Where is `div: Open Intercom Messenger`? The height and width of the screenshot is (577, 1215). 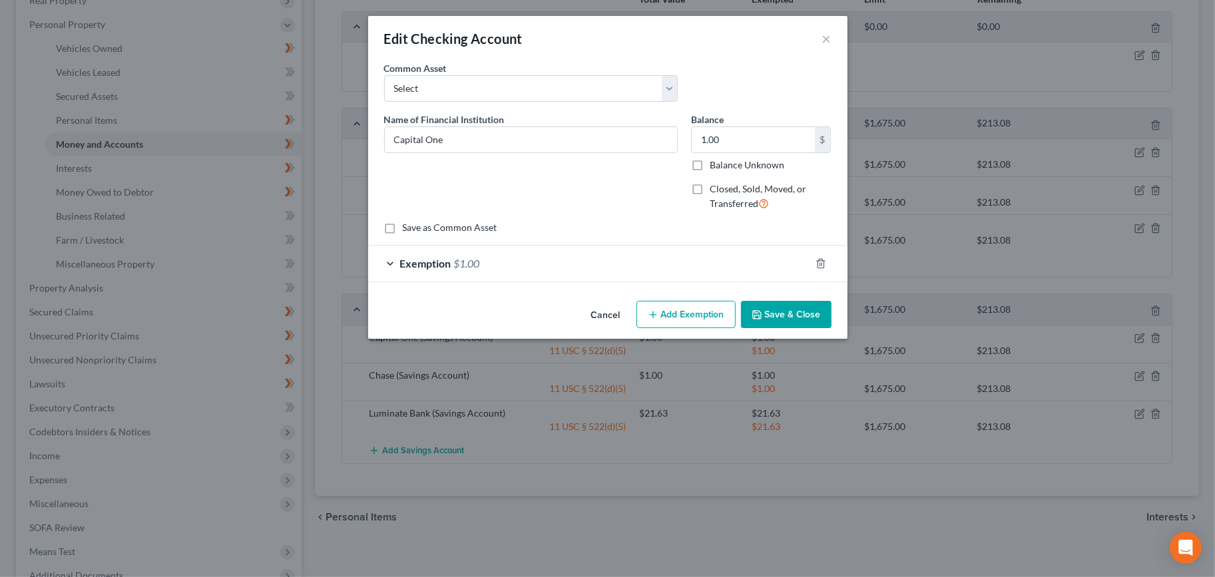
div: Open Intercom Messenger is located at coordinates (1186, 548).